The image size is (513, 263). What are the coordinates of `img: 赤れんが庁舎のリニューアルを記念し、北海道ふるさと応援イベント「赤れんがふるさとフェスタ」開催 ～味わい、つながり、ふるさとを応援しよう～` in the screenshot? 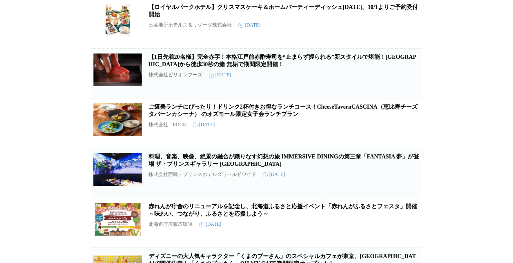 It's located at (117, 219).